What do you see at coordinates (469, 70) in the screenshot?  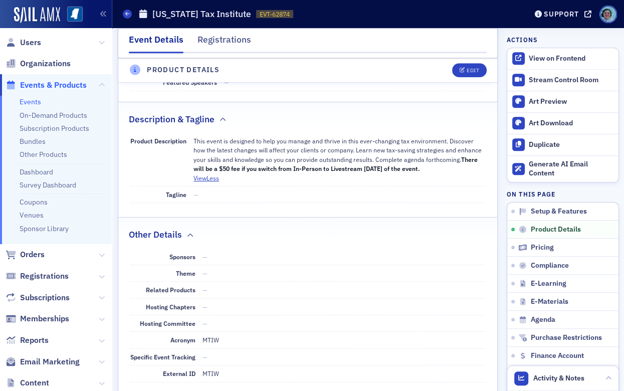 I see `button: Edit` at bounding box center [469, 70].